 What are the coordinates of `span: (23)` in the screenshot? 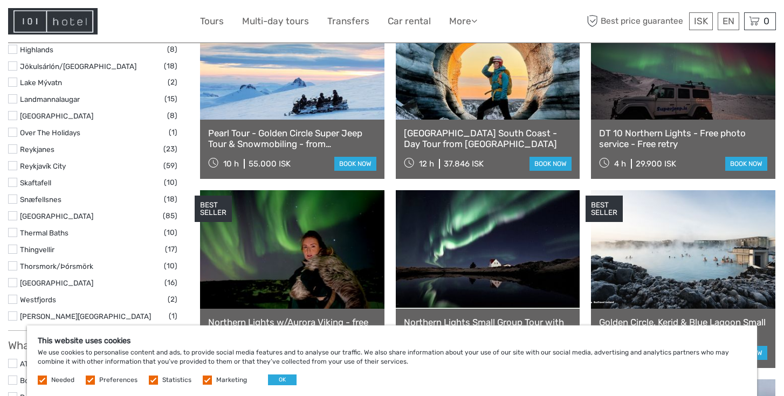 It's located at (170, 149).